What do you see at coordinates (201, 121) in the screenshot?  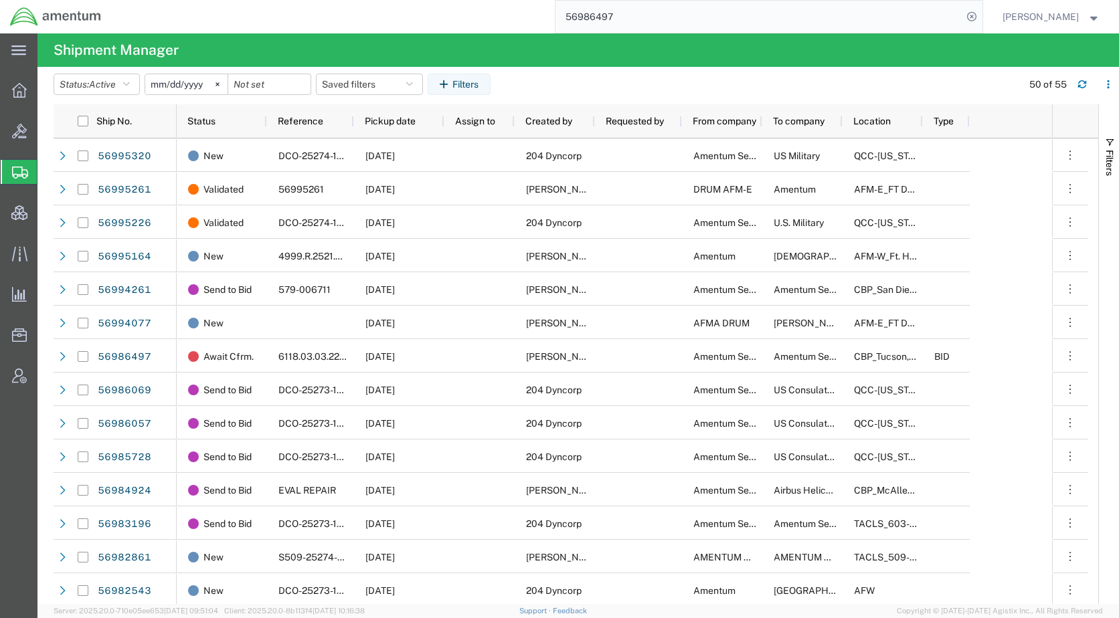 I see `span: Status` at bounding box center [201, 121].